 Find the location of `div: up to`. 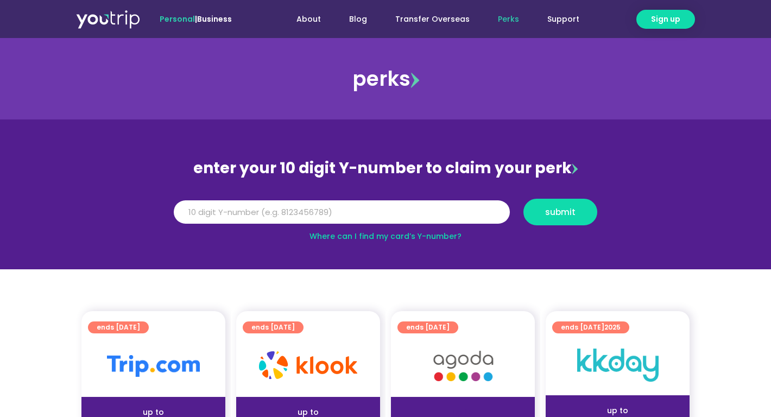

div: up to is located at coordinates (617, 410).